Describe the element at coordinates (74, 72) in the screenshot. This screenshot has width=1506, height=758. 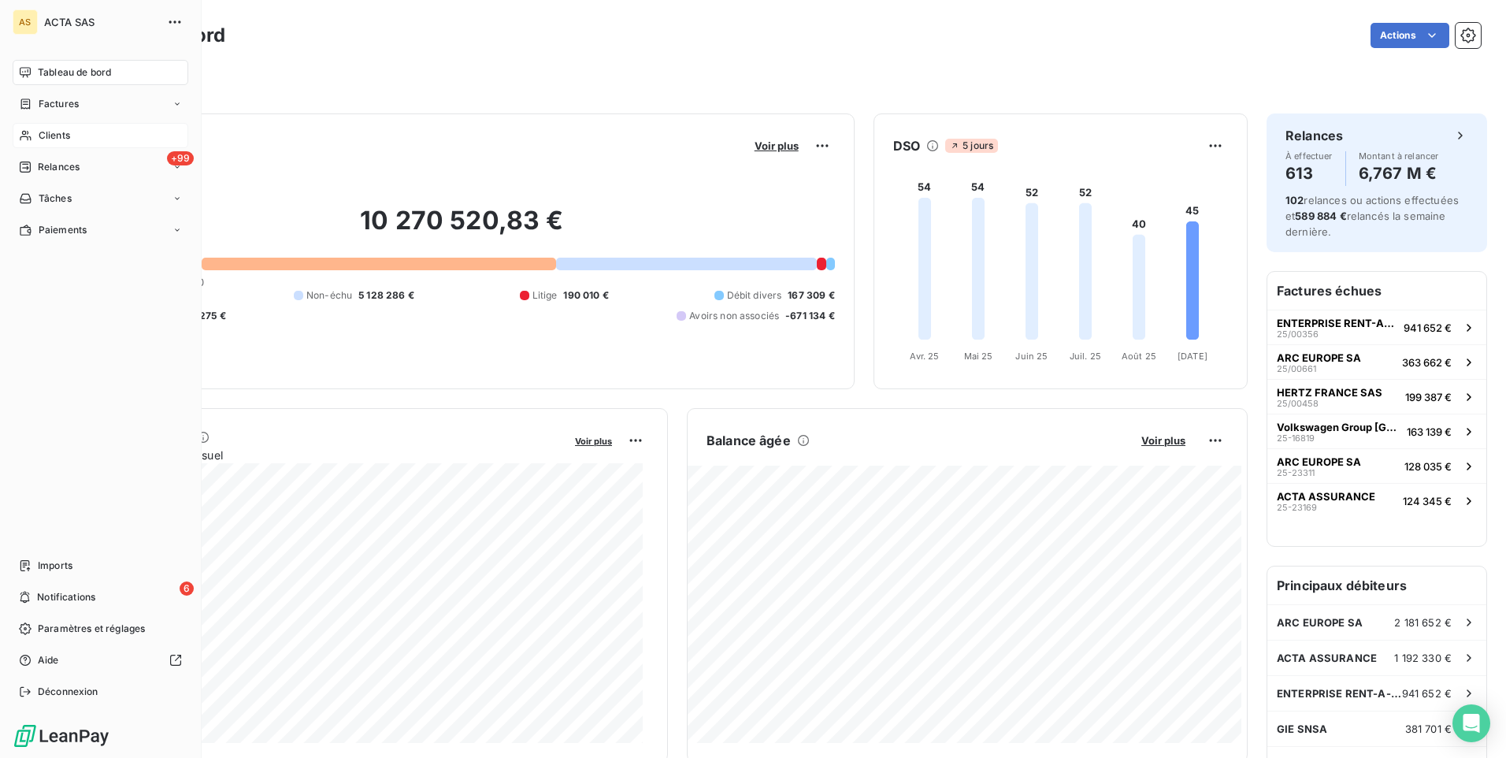
I see `span: Tableau de bord` at that location.